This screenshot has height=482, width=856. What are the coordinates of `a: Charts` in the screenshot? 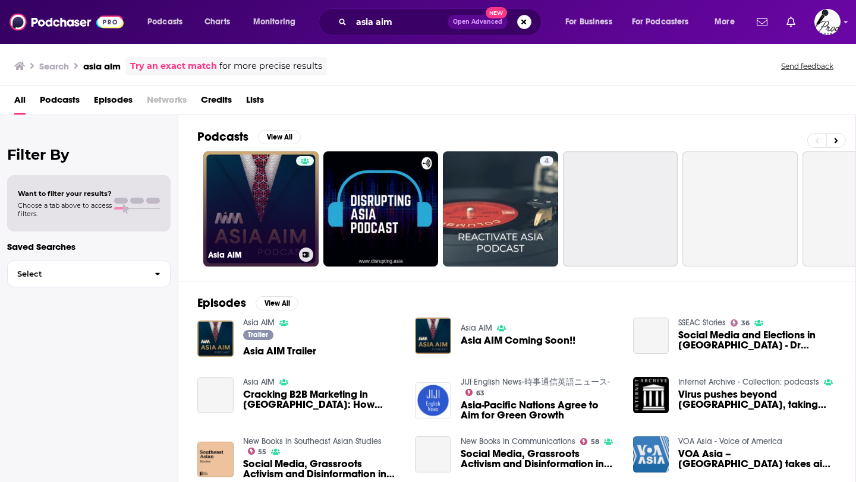 It's located at (217, 22).